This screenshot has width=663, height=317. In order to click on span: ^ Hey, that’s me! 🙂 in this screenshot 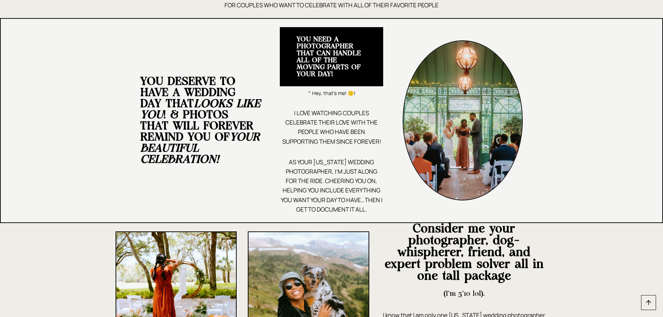, I will do `click(331, 93)`.